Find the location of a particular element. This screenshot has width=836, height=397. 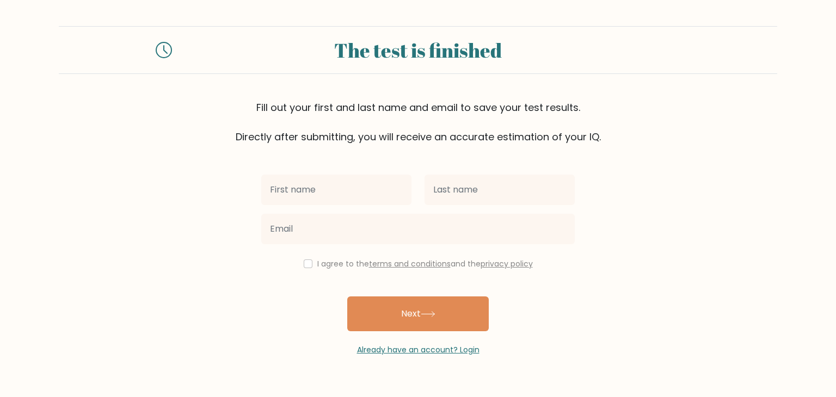

input: First name is located at coordinates (336, 190).